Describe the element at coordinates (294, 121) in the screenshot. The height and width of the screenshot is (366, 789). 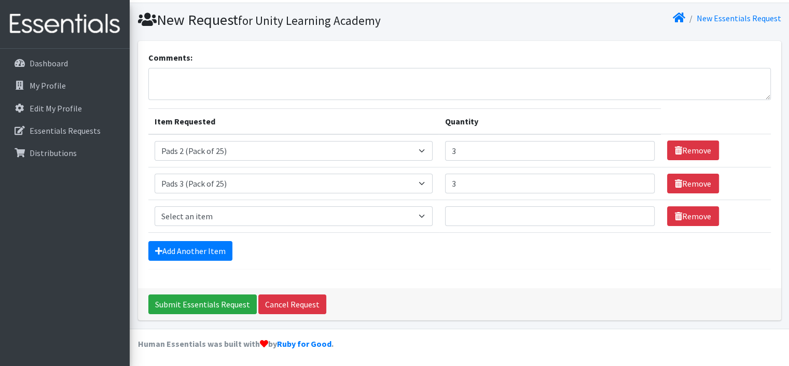
I see `th: Item Requested` at that location.